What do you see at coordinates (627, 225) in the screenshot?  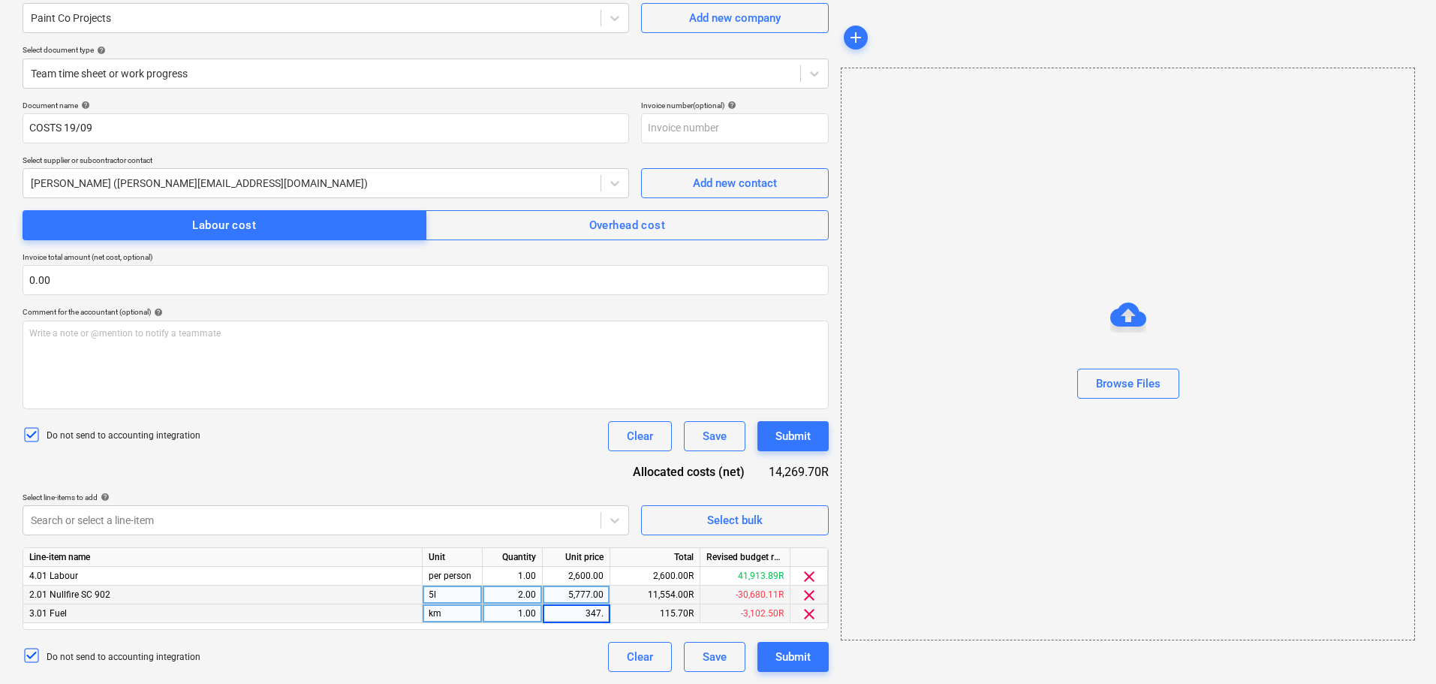 I see `div: Overhead cost` at bounding box center [627, 225].